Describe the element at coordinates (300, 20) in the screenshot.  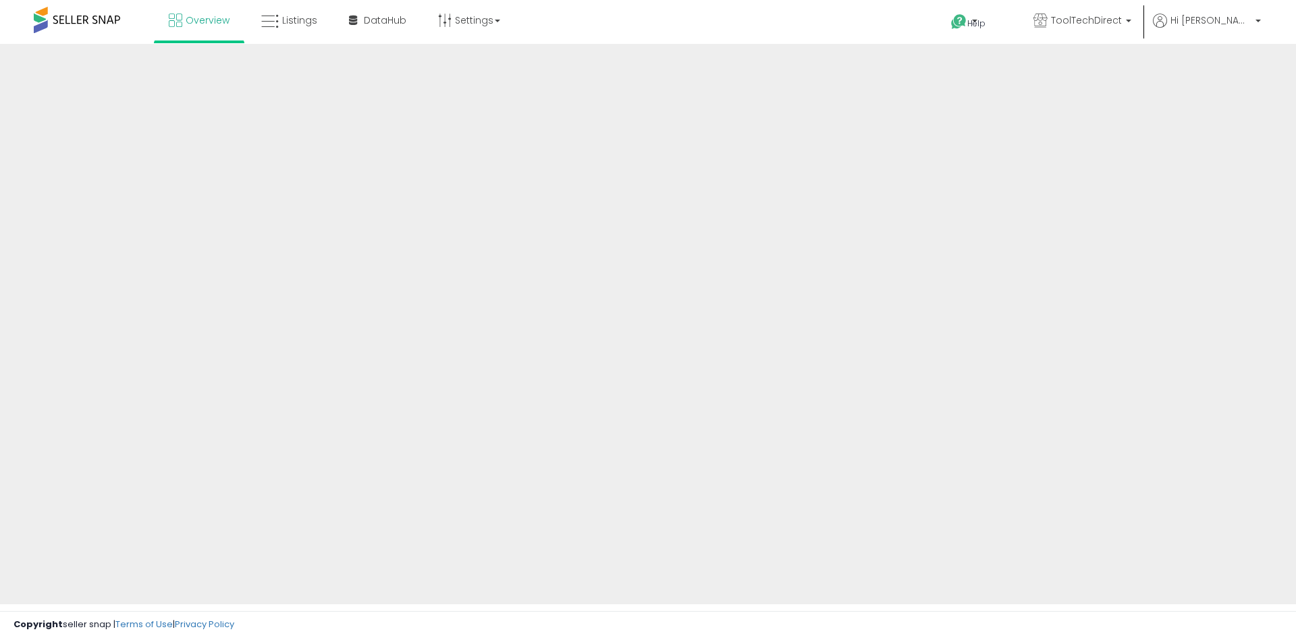
I see `span: Listings` at that location.